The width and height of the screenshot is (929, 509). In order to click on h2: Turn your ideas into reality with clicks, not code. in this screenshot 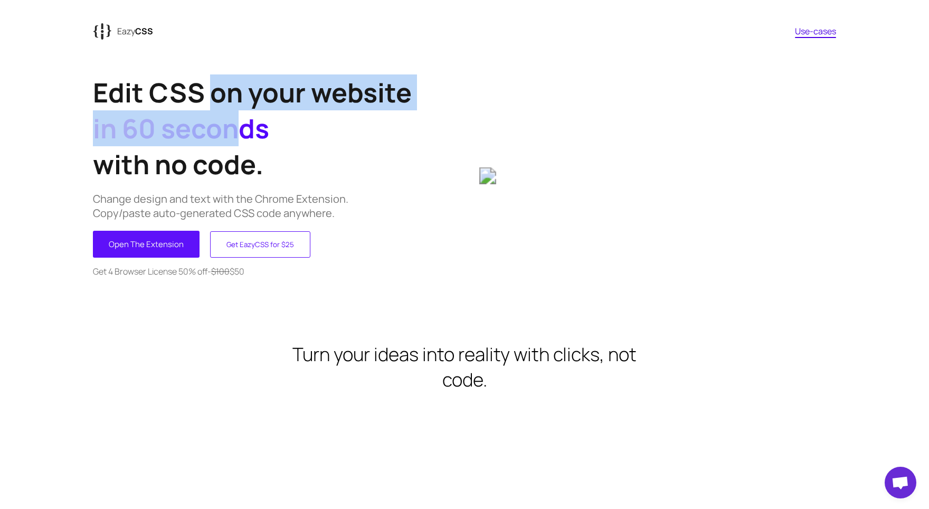, I will do `click(465, 367)`.